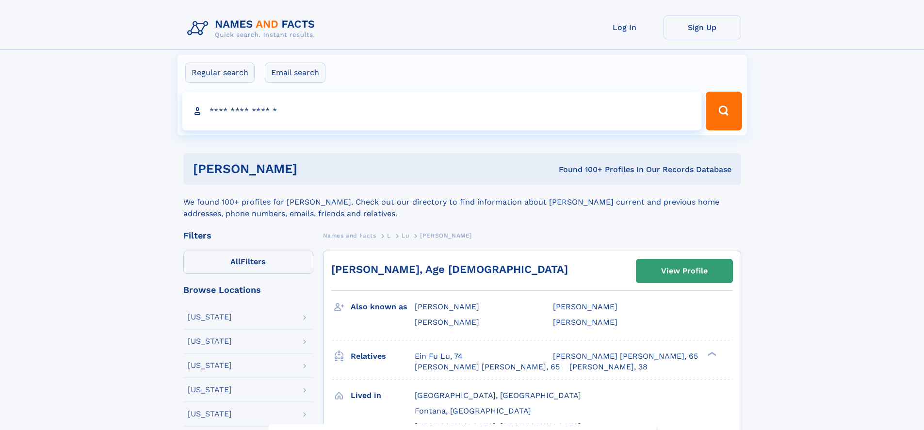 The width and height of the screenshot is (924, 430). I want to click on button: Search Button, so click(723, 111).